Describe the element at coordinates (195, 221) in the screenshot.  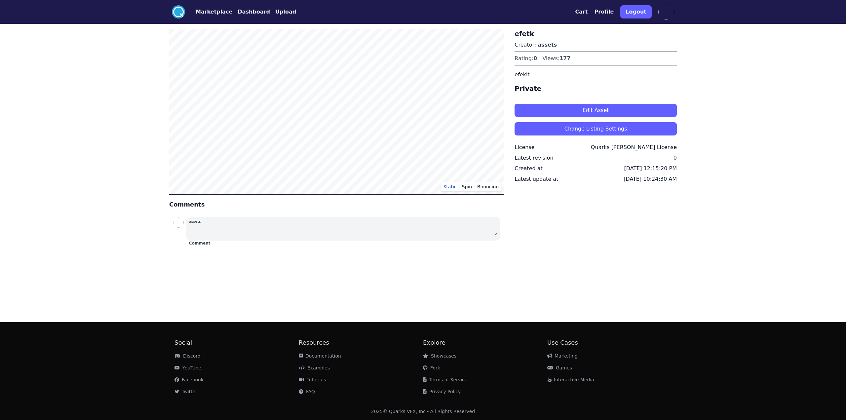
I see `small: assets` at that location.